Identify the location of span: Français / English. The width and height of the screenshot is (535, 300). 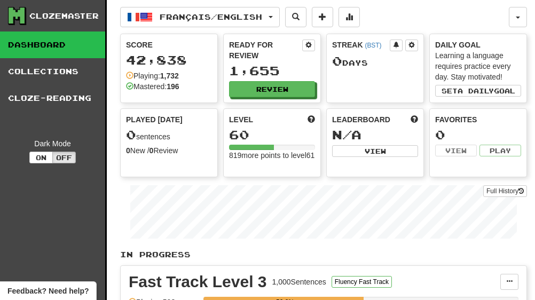
(211, 17).